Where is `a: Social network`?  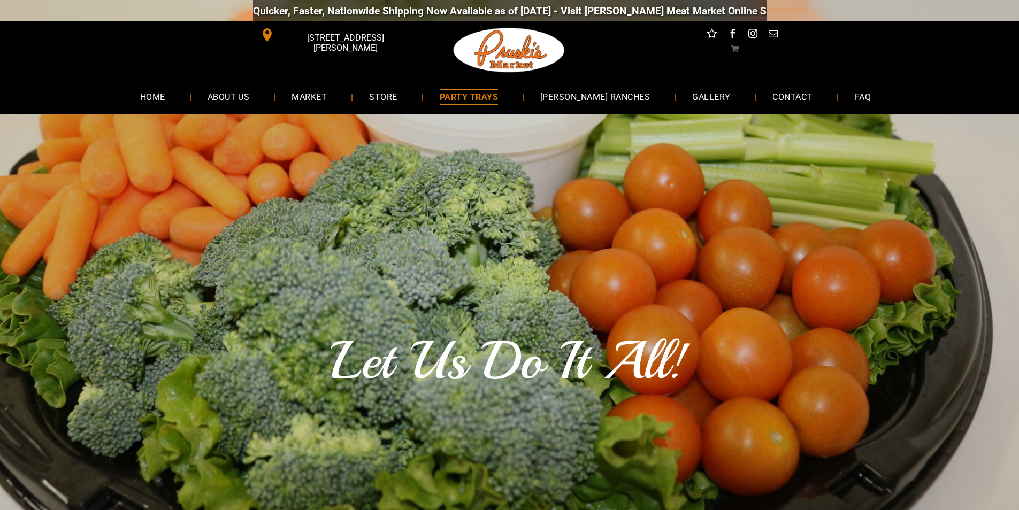 a: Social network is located at coordinates (712, 35).